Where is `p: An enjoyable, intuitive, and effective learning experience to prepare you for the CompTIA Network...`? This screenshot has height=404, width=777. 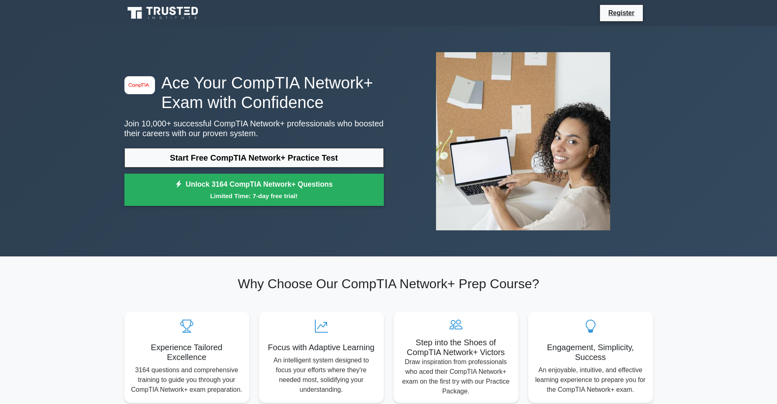 p: An enjoyable, intuitive, and effective learning experience to prepare you for the CompTIA Network... is located at coordinates (591, 380).